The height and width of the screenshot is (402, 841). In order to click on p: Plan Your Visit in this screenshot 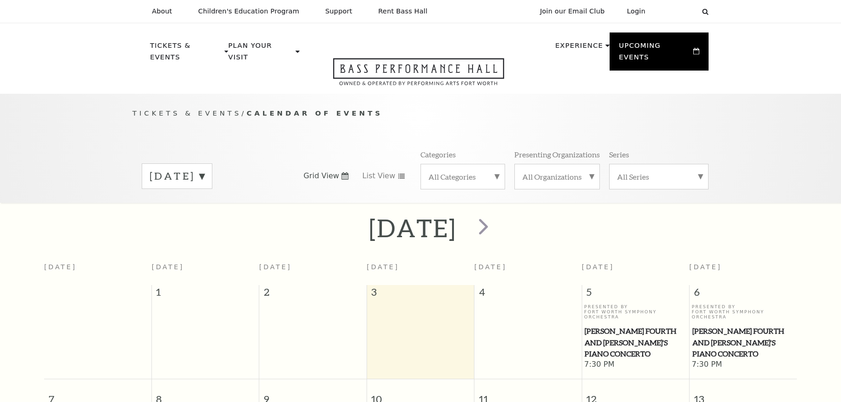, I will do `click(261, 54)`.